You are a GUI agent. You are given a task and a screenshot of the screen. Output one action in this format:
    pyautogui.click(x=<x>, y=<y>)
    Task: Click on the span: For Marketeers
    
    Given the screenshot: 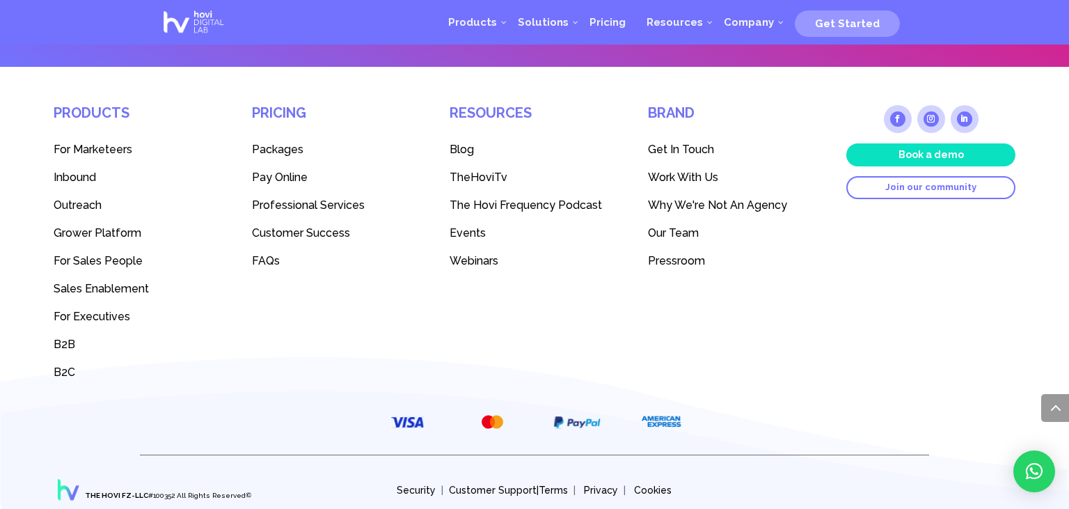 What is the action you would take?
    pyautogui.click(x=93, y=149)
    